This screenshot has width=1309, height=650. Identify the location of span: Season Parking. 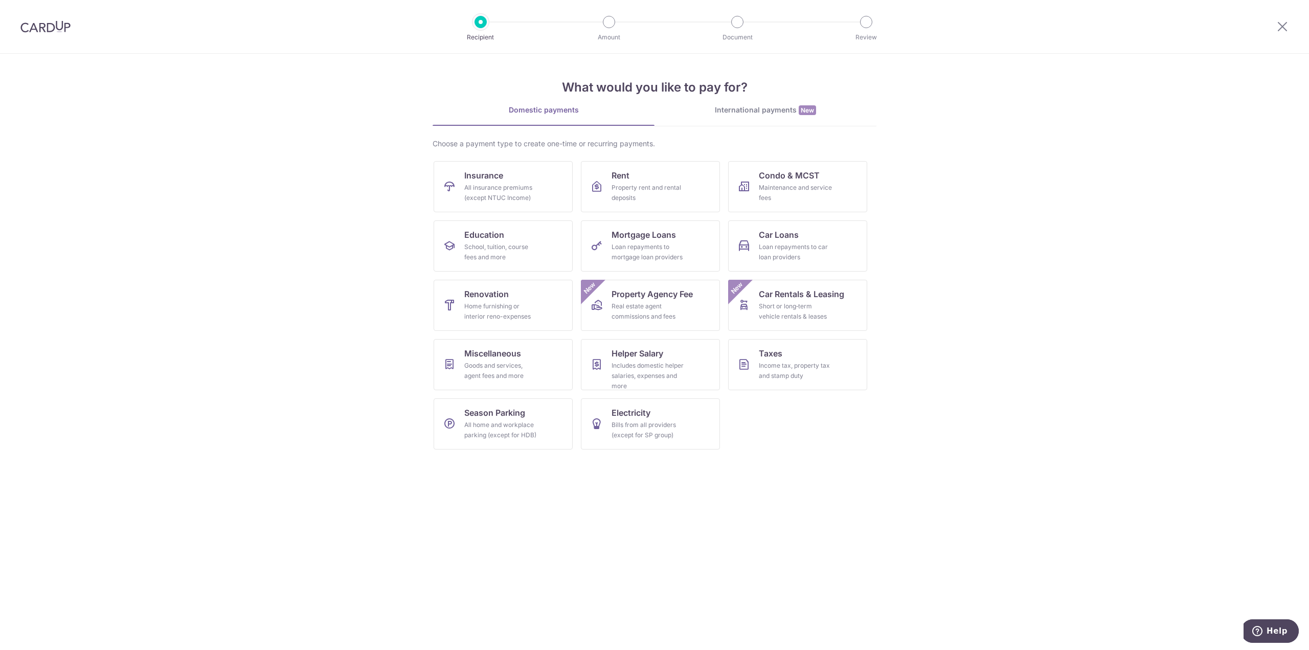
(494, 412).